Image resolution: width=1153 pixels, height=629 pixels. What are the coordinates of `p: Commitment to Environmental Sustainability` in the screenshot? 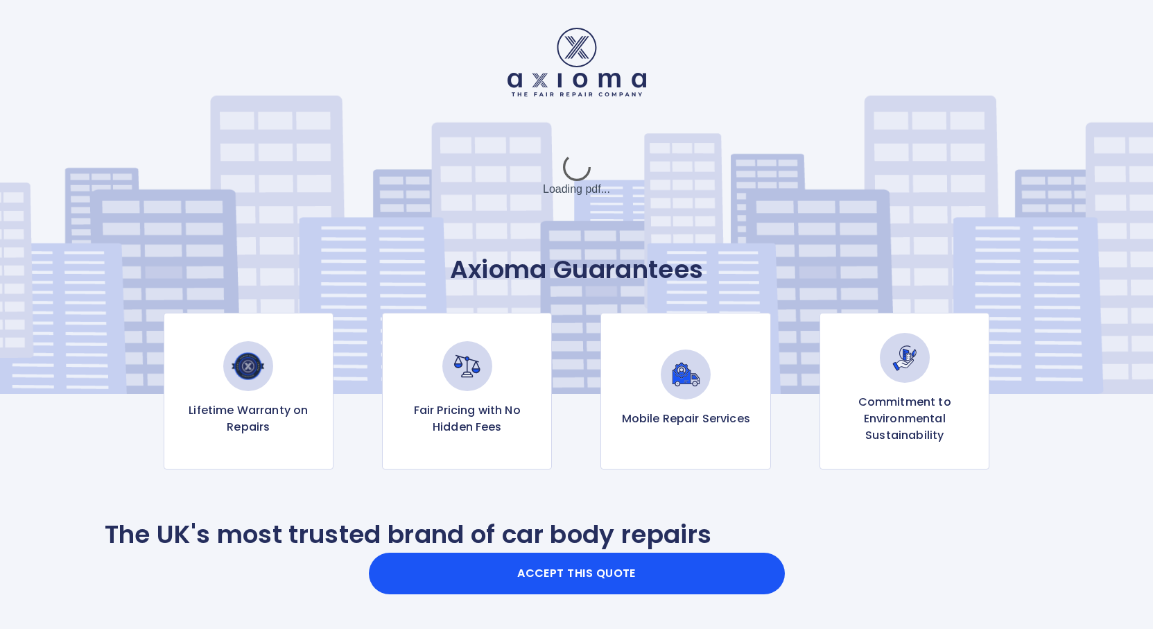 It's located at (904, 419).